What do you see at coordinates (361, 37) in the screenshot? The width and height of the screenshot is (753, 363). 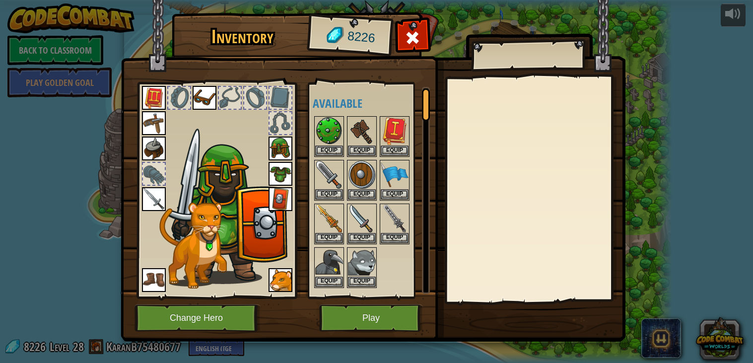 I see `span: 8226` at bounding box center [361, 37].